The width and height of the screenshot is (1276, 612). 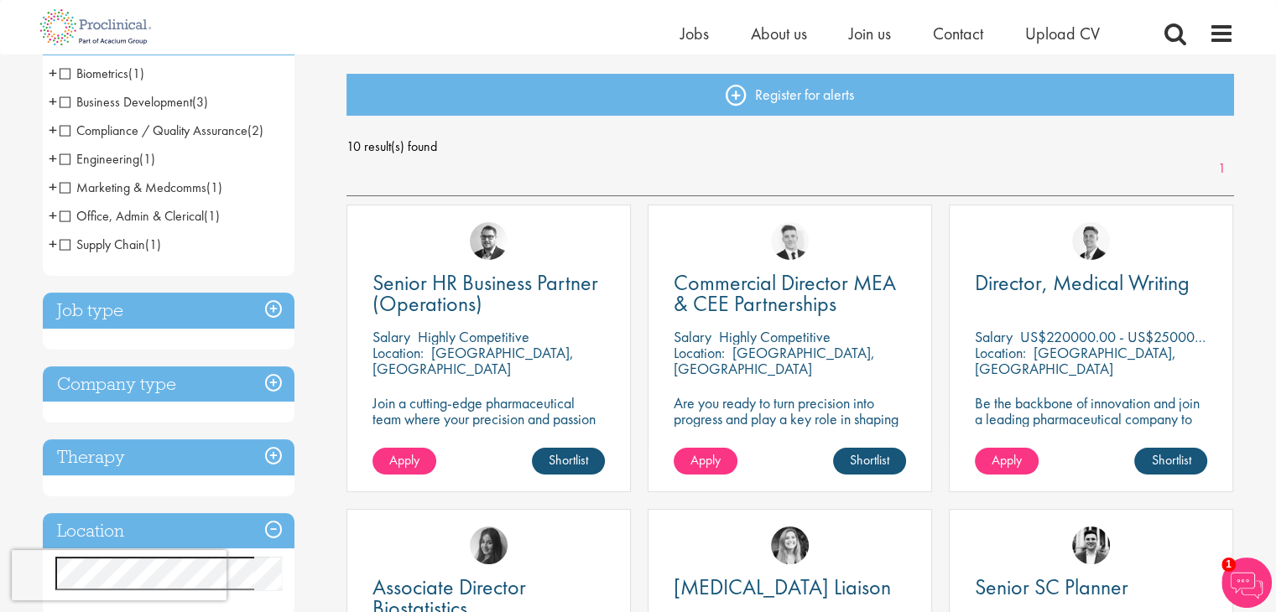 What do you see at coordinates (790, 241) in the screenshot?
I see `a: Nicolas Daniel` at bounding box center [790, 241].